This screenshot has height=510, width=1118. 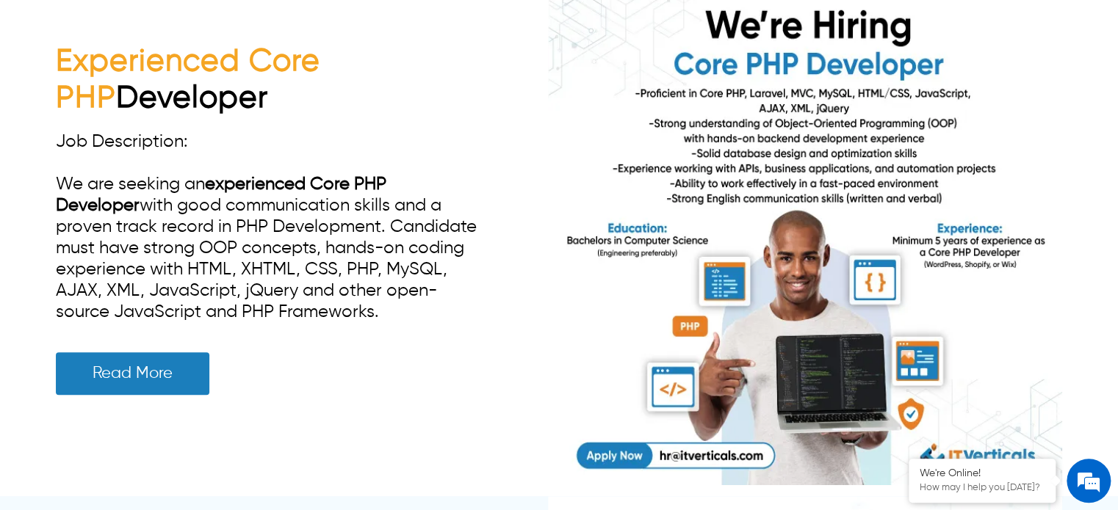 What do you see at coordinates (188, 80) in the screenshot?
I see `span: Experienced Core PHP` at bounding box center [188, 80].